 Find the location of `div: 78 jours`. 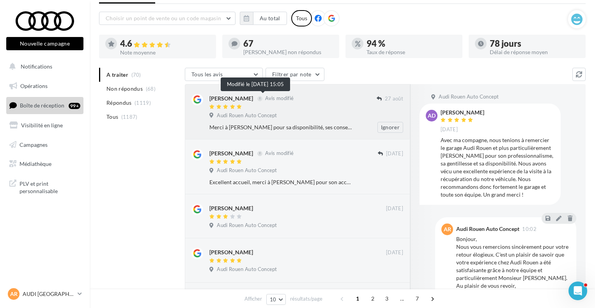

div: 78 jours is located at coordinates (534, 44).